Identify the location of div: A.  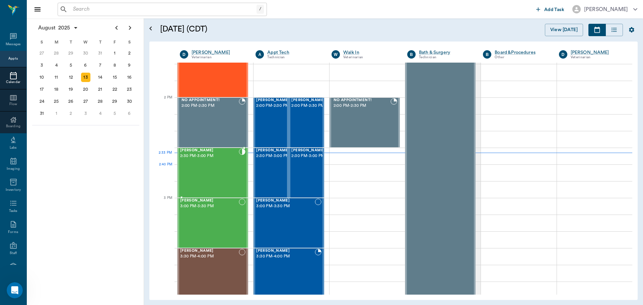
(260, 54).